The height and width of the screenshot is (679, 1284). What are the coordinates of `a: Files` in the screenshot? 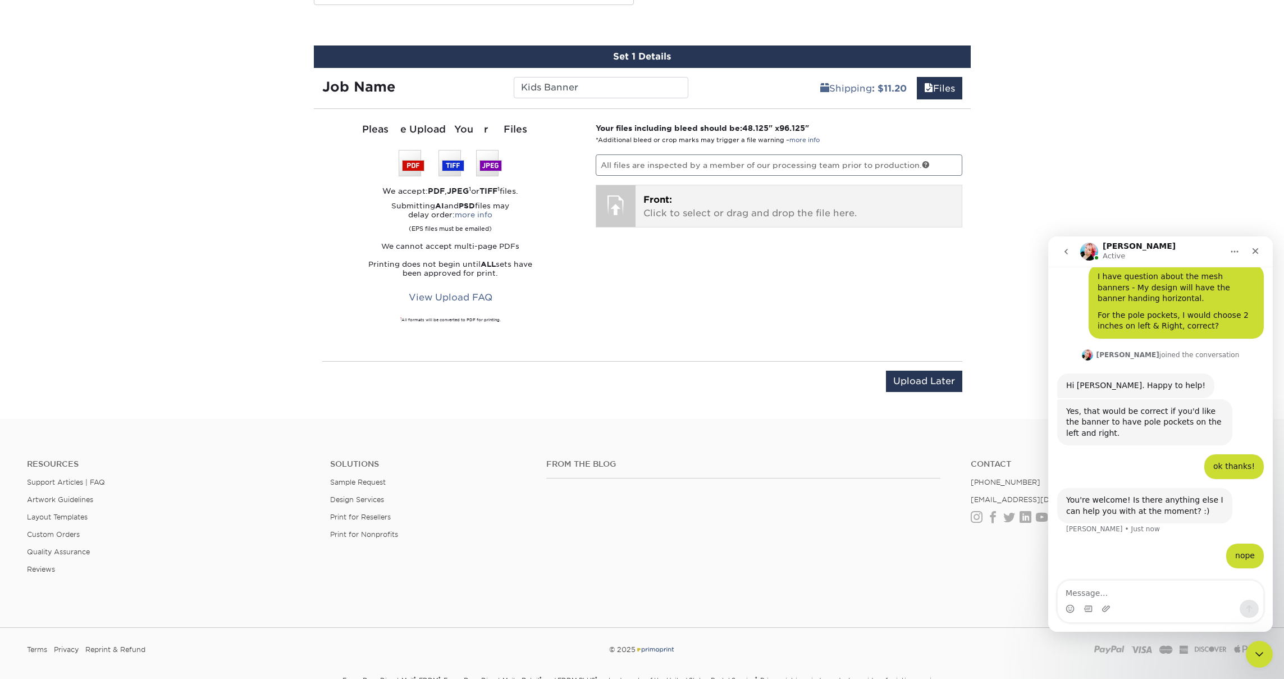 It's located at (939, 88).